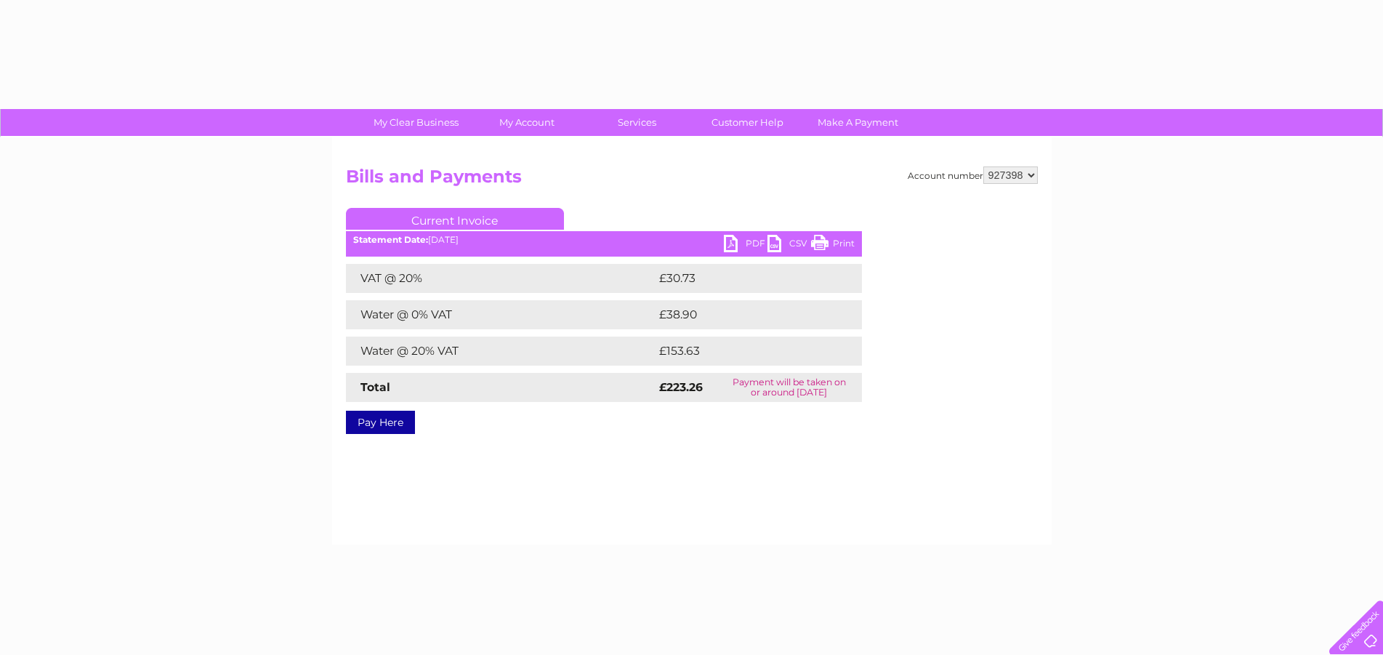  Describe the element at coordinates (744, 315) in the screenshot. I see `td: £38.90` at that location.